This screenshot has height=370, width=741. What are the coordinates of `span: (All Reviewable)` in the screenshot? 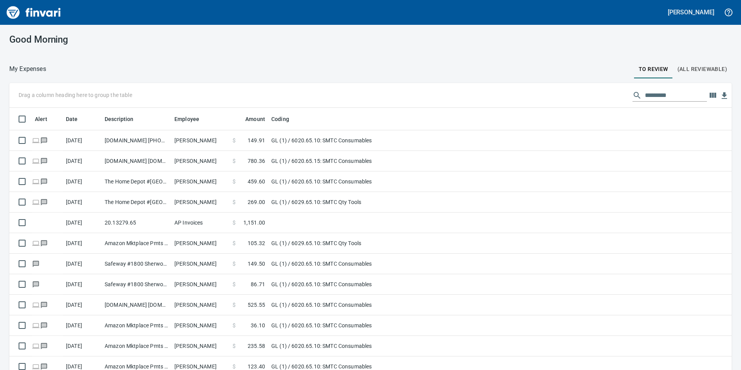 It's located at (702, 69).